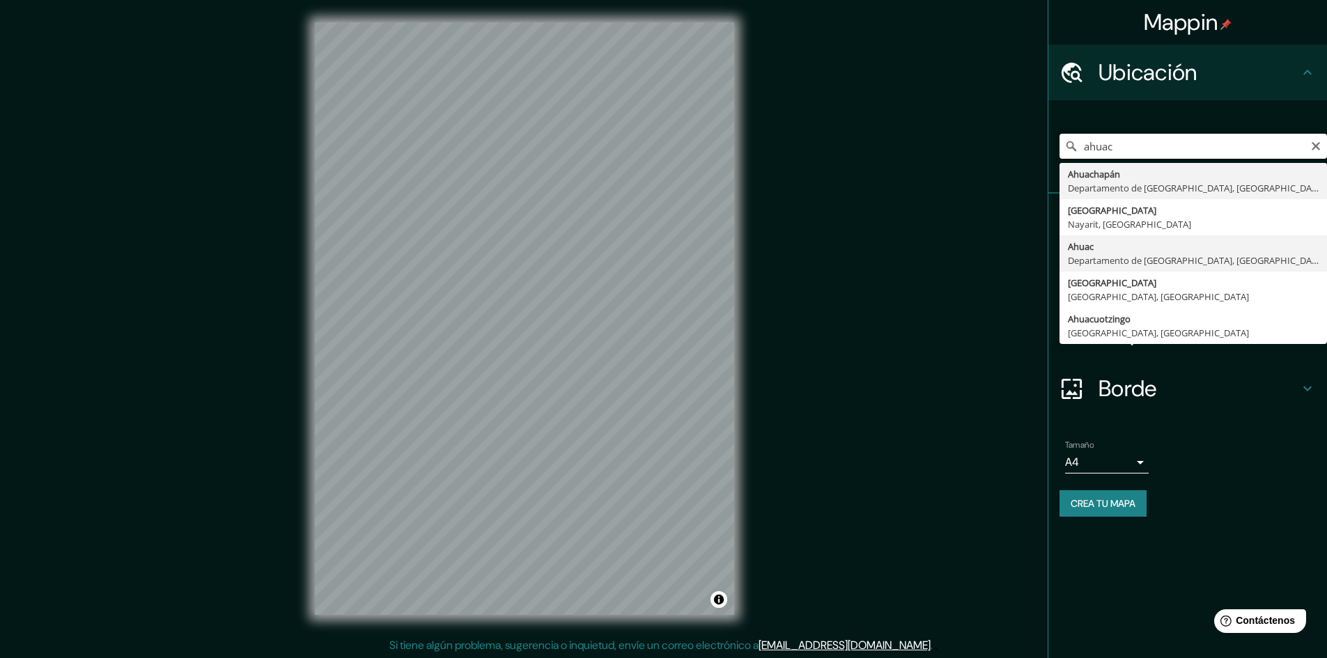  Describe the element at coordinates (1079, 445) in the screenshot. I see `font: Tamaño` at that location.